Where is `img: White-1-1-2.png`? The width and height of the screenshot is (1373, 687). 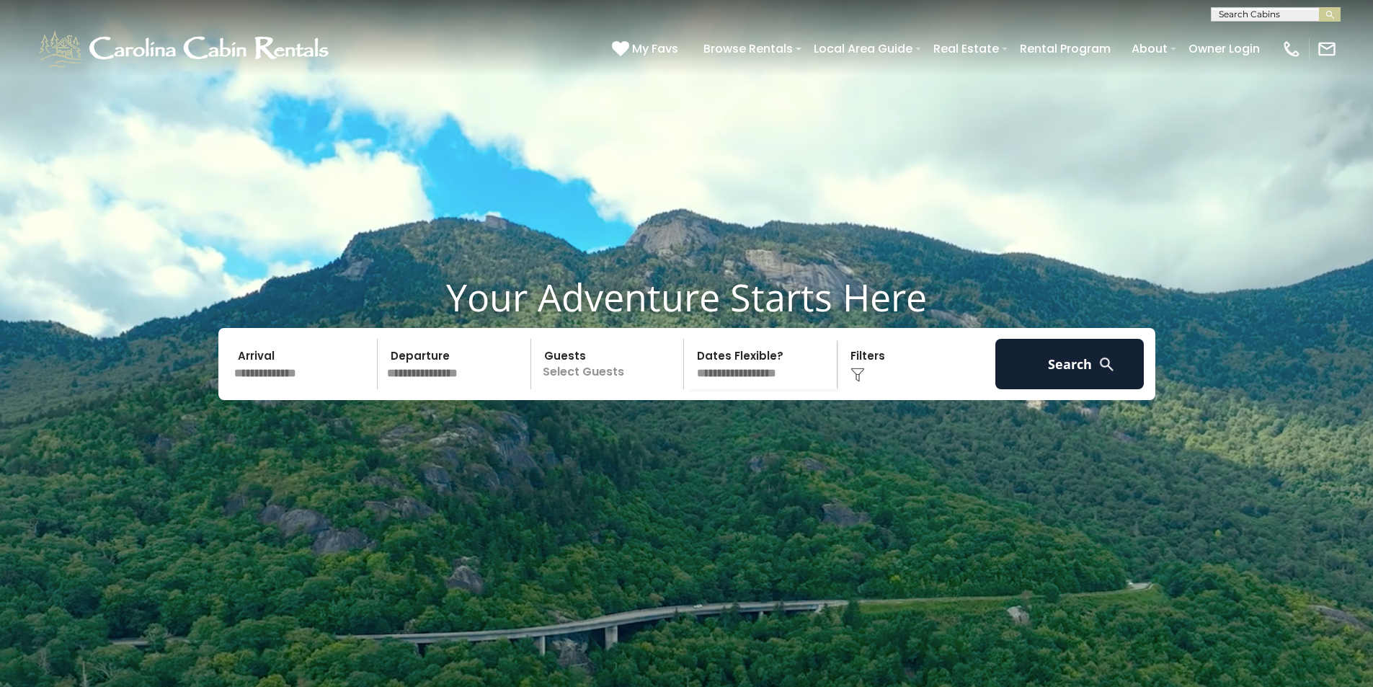 img: White-1-1-2.png is located at coordinates (185, 49).